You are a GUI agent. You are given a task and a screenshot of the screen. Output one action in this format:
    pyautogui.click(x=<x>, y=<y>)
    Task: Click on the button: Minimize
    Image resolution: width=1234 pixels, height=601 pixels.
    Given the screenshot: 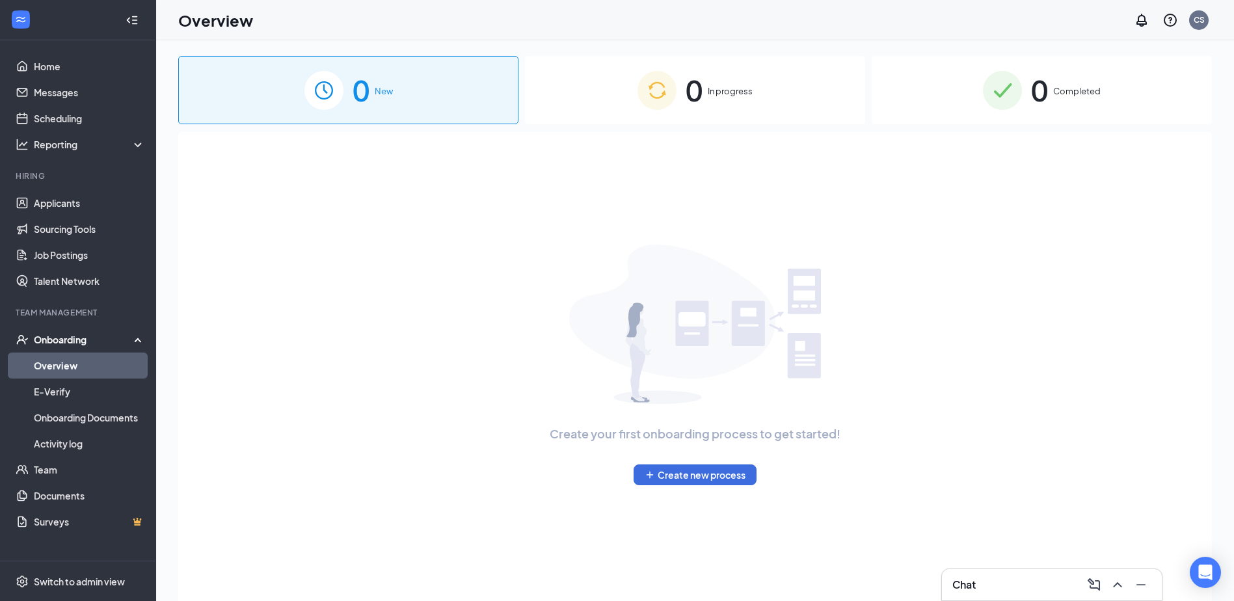 What is the action you would take?
    pyautogui.click(x=1141, y=585)
    